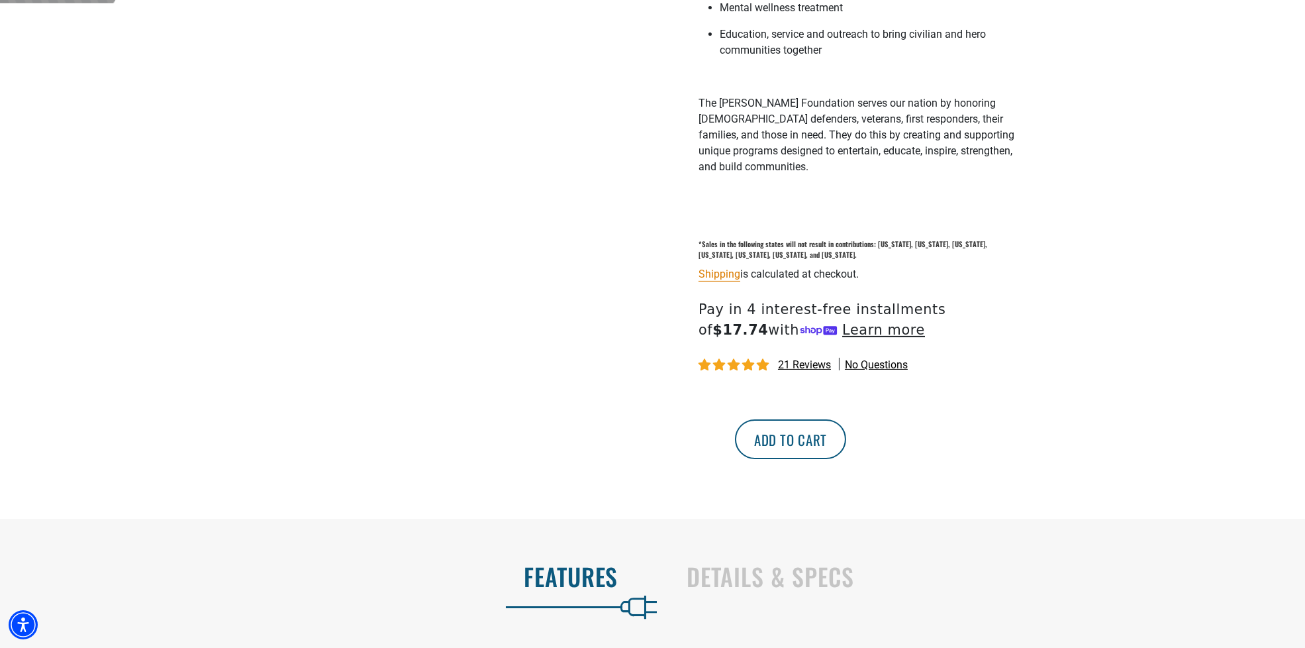 This screenshot has width=1305, height=648. Describe the element at coordinates (23, 624) in the screenshot. I see `div: Accessibility Menu` at that location.